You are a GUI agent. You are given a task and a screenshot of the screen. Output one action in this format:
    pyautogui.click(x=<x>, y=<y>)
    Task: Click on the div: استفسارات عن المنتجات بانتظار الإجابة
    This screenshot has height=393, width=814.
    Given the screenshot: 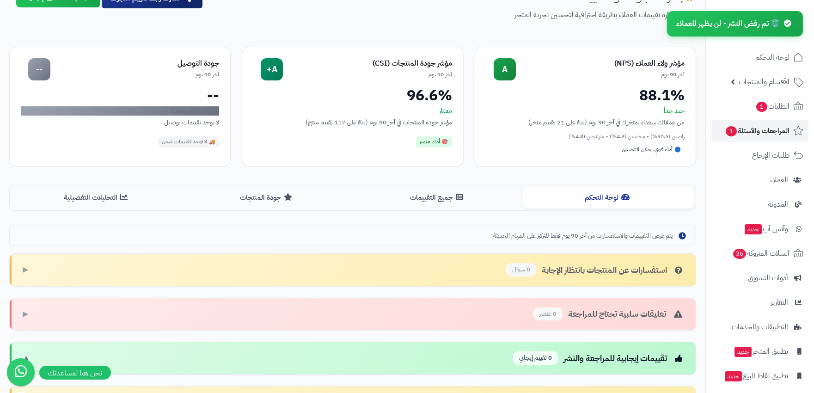 What is the action you would take?
    pyautogui.click(x=595, y=269)
    